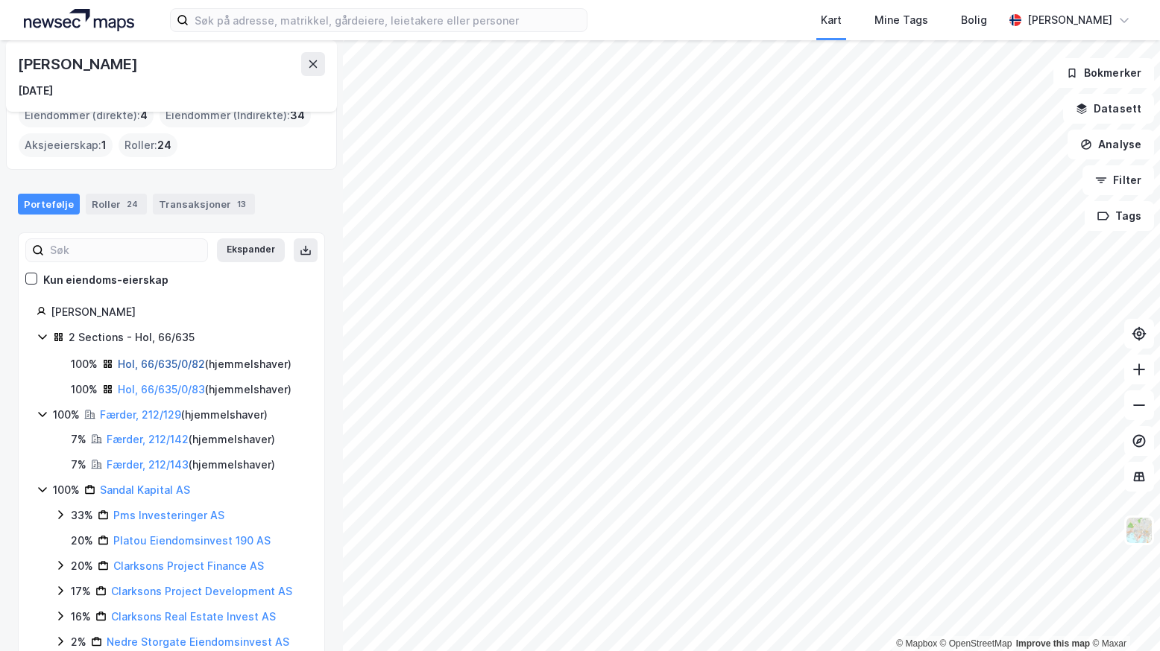 This screenshot has height=651, width=1160. What do you see at coordinates (193, 616) in the screenshot?
I see `a: Clarksons Real Estate Invest AS` at bounding box center [193, 616].